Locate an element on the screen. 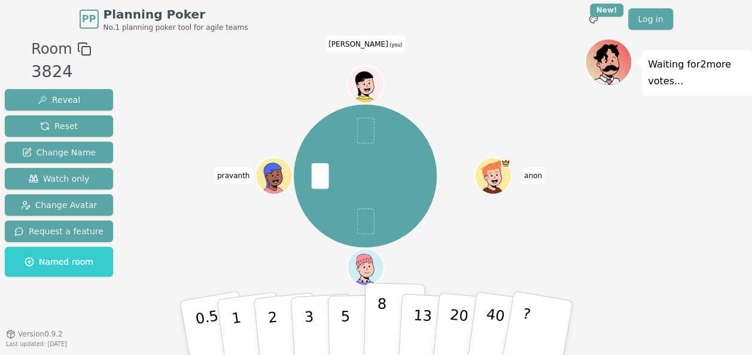  a: PPPlanning PokerNo.1 planning poker tool for agile teams is located at coordinates (164, 19).